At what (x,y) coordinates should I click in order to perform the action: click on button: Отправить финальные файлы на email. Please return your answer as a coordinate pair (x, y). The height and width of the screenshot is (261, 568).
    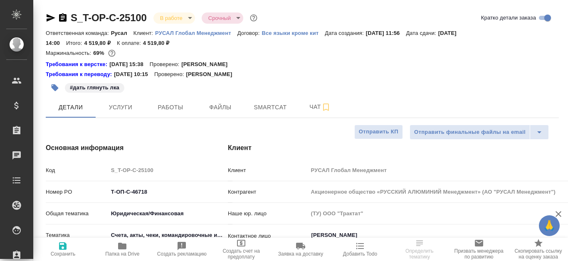
    Looking at the image, I should click on (470, 132).